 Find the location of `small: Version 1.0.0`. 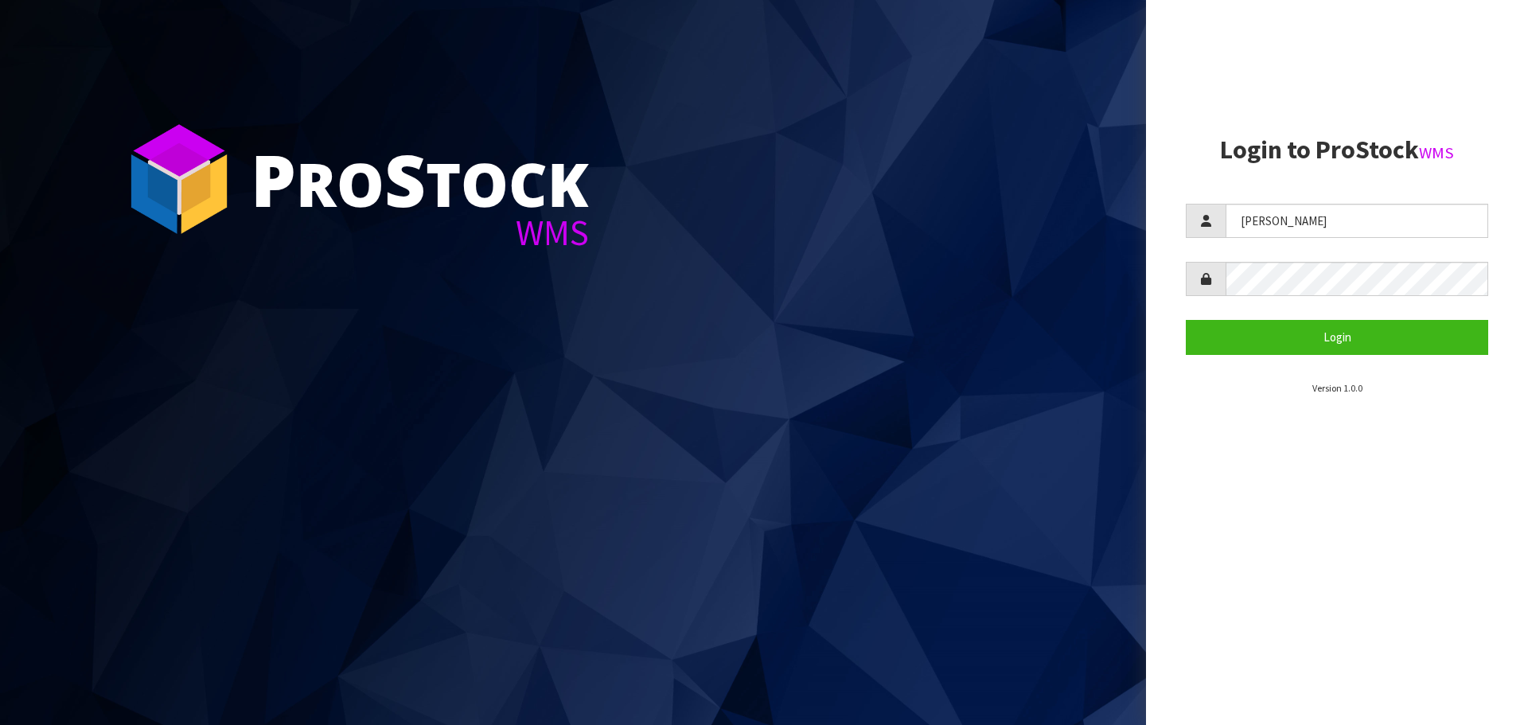

small: Version 1.0.0 is located at coordinates (1337, 388).